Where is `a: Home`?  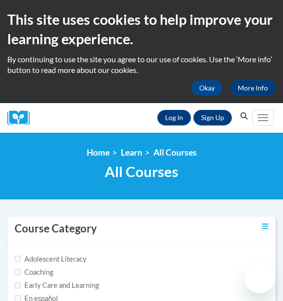
a: Home is located at coordinates (98, 152).